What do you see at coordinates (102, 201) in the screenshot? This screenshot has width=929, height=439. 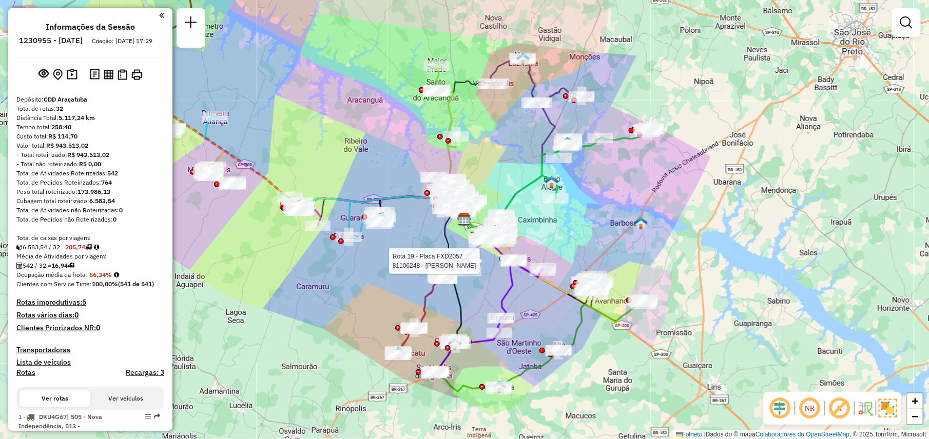 I see `strong: 6.583,54` at bounding box center [102, 201].